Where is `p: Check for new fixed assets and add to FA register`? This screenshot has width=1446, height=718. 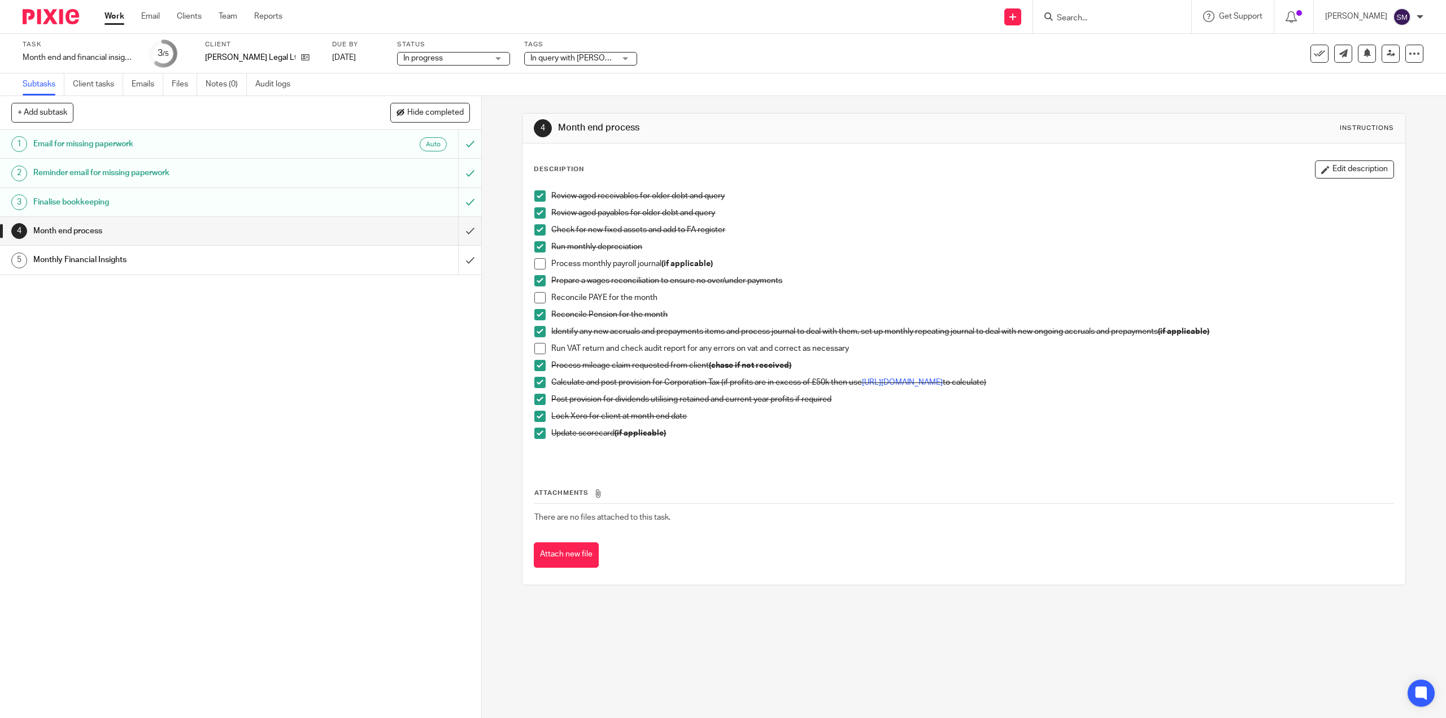
p: Check for new fixed assets and add to FA register is located at coordinates (972, 230).